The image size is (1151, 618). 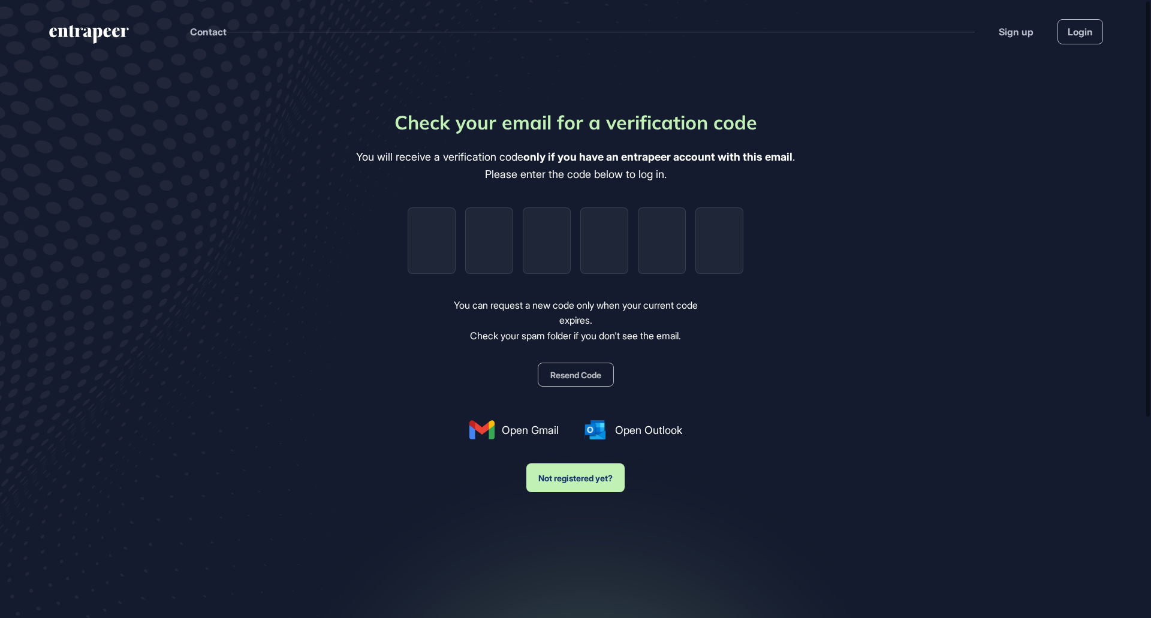 What do you see at coordinates (1016, 32) in the screenshot?
I see `a: Sign up` at bounding box center [1016, 32].